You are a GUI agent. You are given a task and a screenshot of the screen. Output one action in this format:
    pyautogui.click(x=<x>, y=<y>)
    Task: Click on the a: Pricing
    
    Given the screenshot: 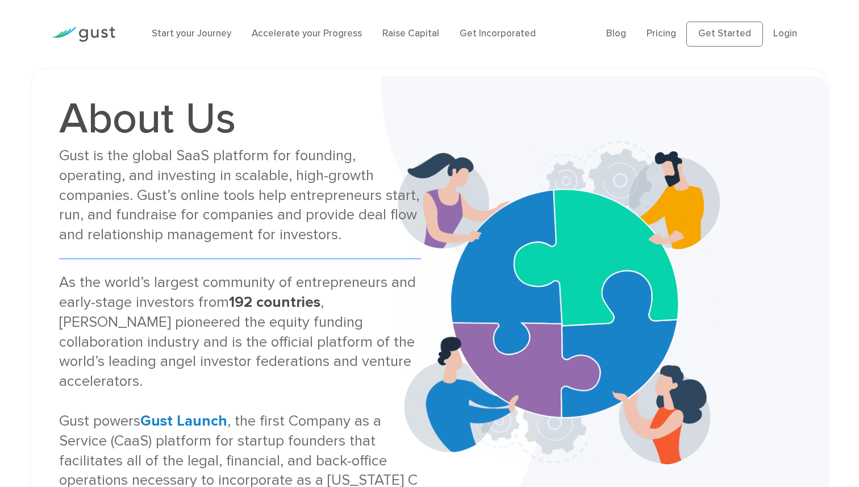 What is the action you would take?
    pyautogui.click(x=661, y=34)
    